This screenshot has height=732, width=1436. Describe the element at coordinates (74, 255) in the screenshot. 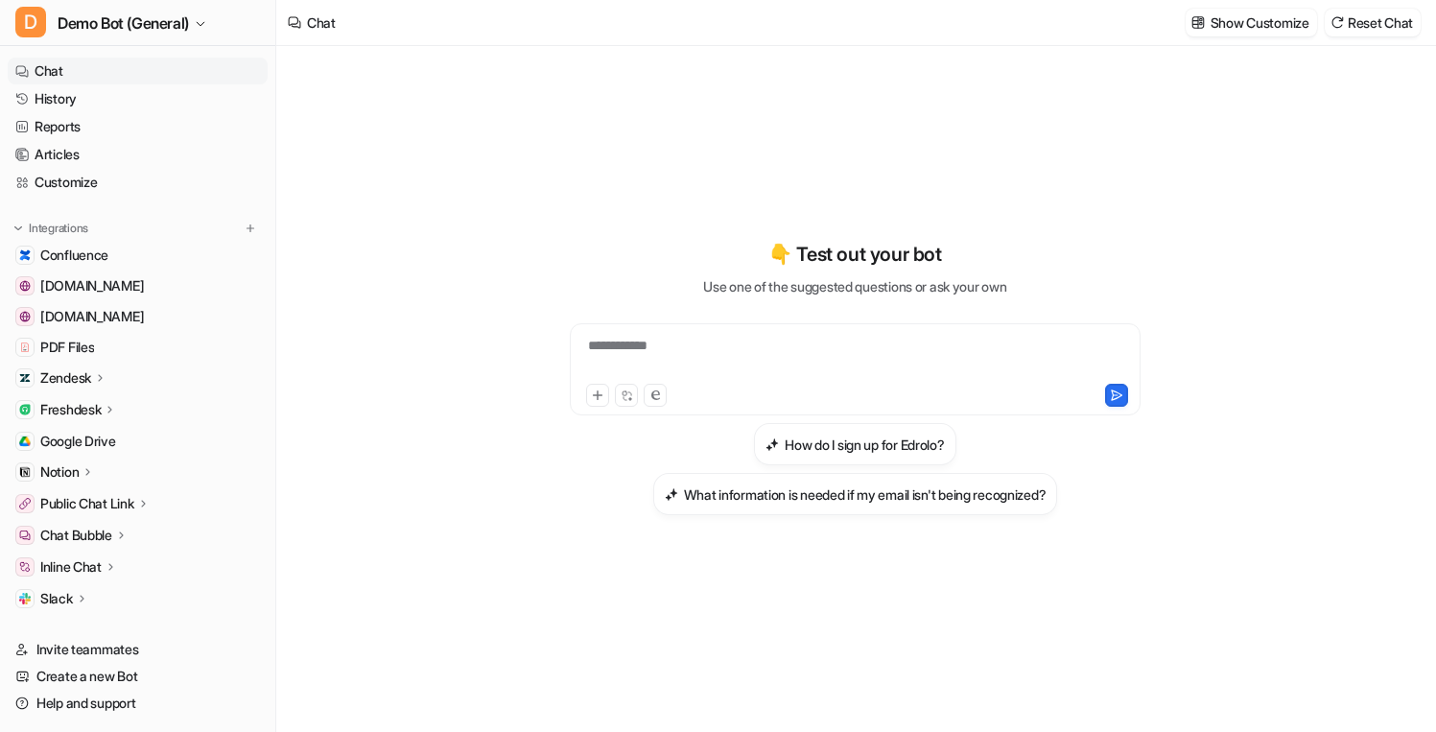

I see `span: Confluence` at that location.